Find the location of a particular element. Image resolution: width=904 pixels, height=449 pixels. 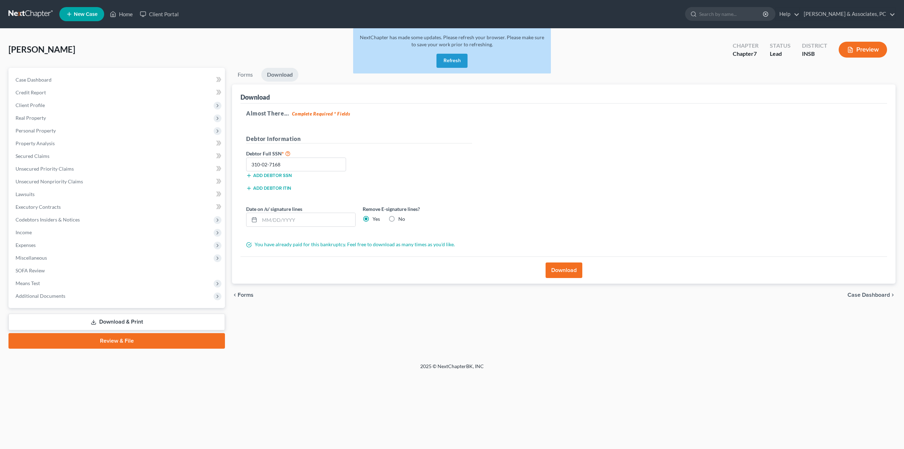

span: Property Analysis is located at coordinates (35, 143).